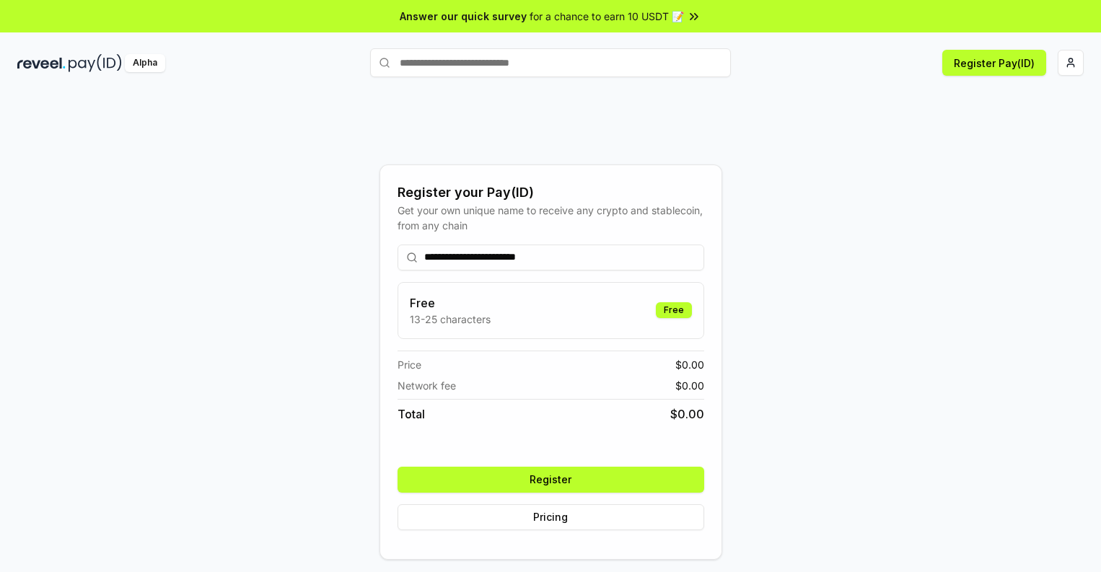  I want to click on button: Register Pay(ID), so click(994, 63).